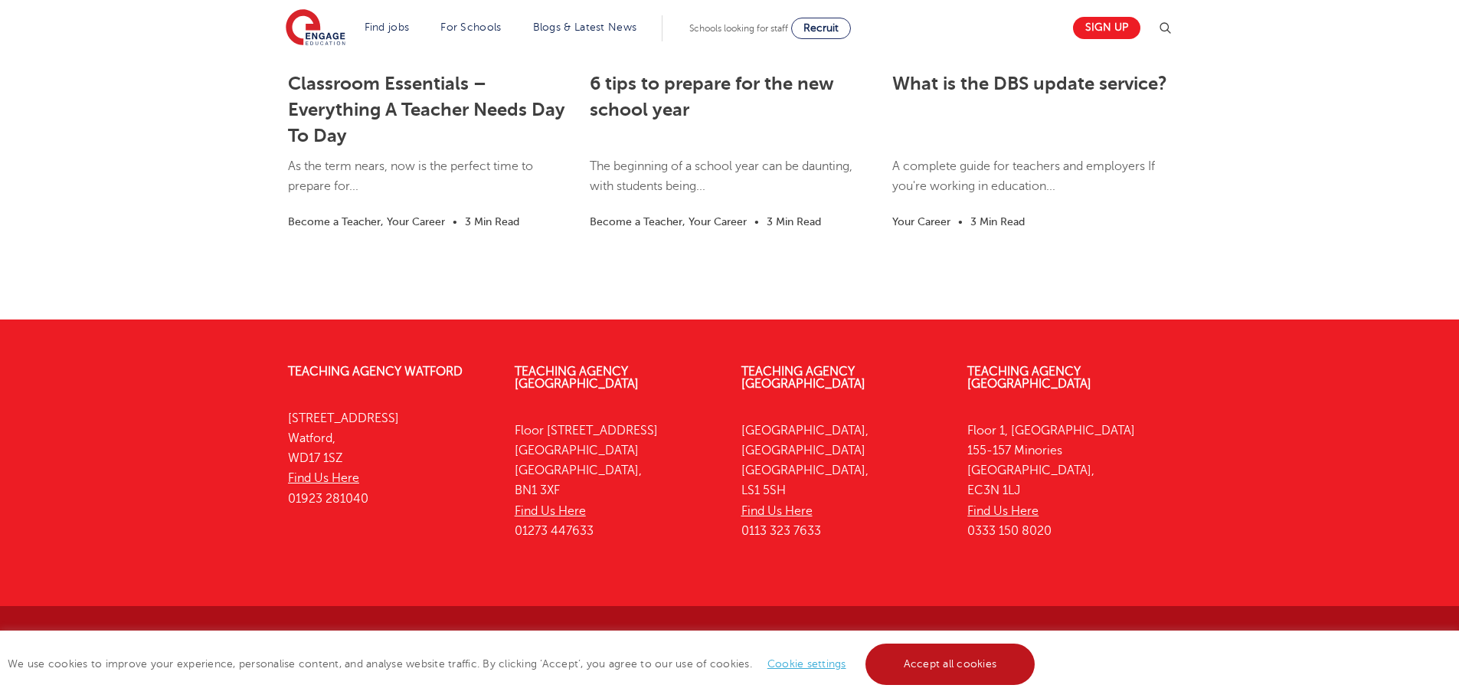 The image size is (1459, 698). I want to click on p: As the term nears, now is the perfect time to prepare for..., so click(427, 184).